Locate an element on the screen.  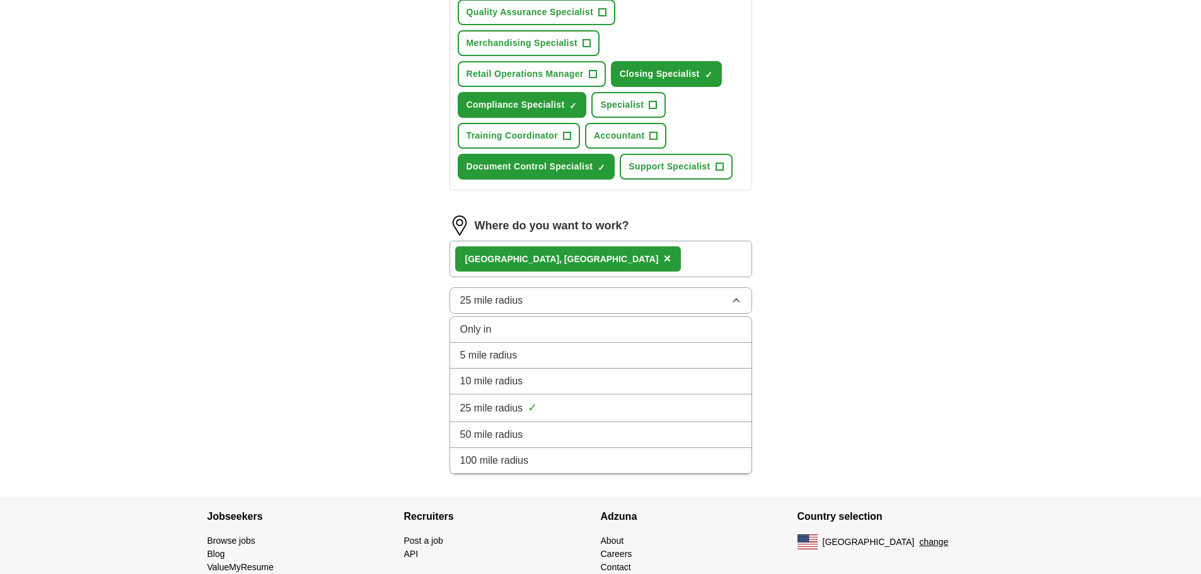
span: Document Control Specialist is located at coordinates (529, 166).